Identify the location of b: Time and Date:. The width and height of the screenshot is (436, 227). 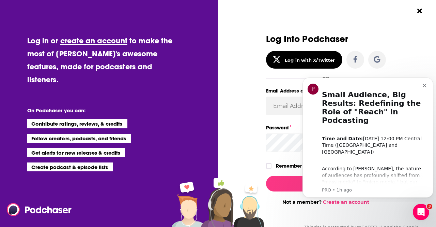
(43, 67).